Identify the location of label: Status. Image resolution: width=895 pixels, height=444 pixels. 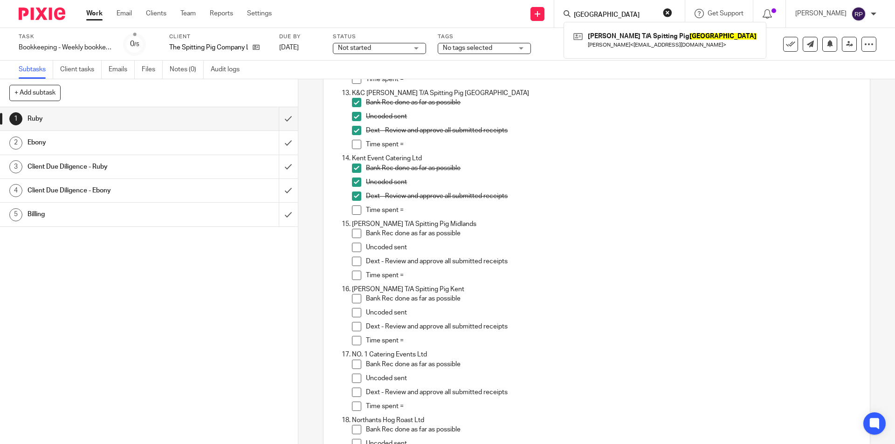
(380, 37).